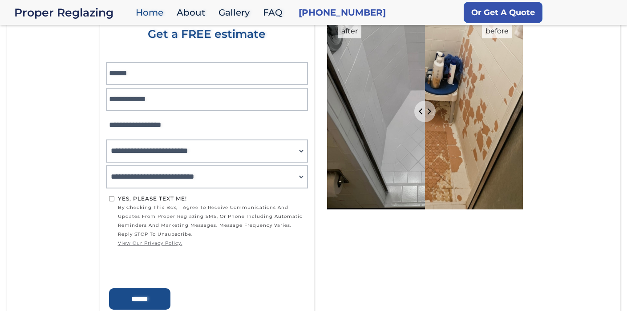 The image size is (627, 311). I want to click on a: home, so click(73, 12).